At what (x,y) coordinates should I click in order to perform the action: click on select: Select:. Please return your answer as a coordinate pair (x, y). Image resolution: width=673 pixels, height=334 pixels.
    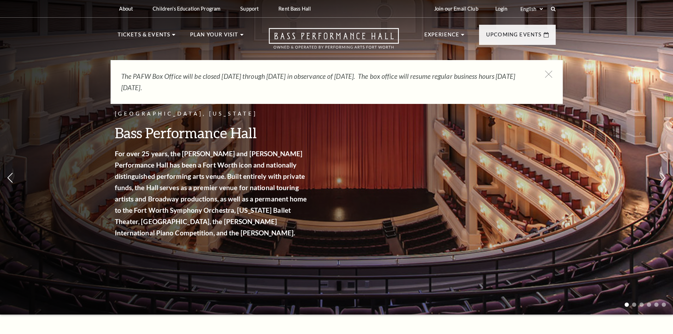
    Looking at the image, I should click on (531, 9).